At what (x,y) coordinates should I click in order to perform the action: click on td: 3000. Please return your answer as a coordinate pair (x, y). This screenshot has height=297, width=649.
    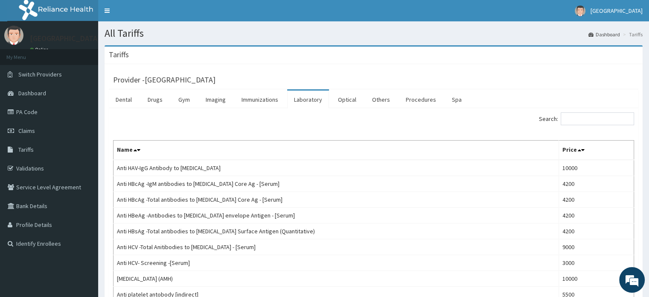
    Looking at the image, I should click on (597, 263).